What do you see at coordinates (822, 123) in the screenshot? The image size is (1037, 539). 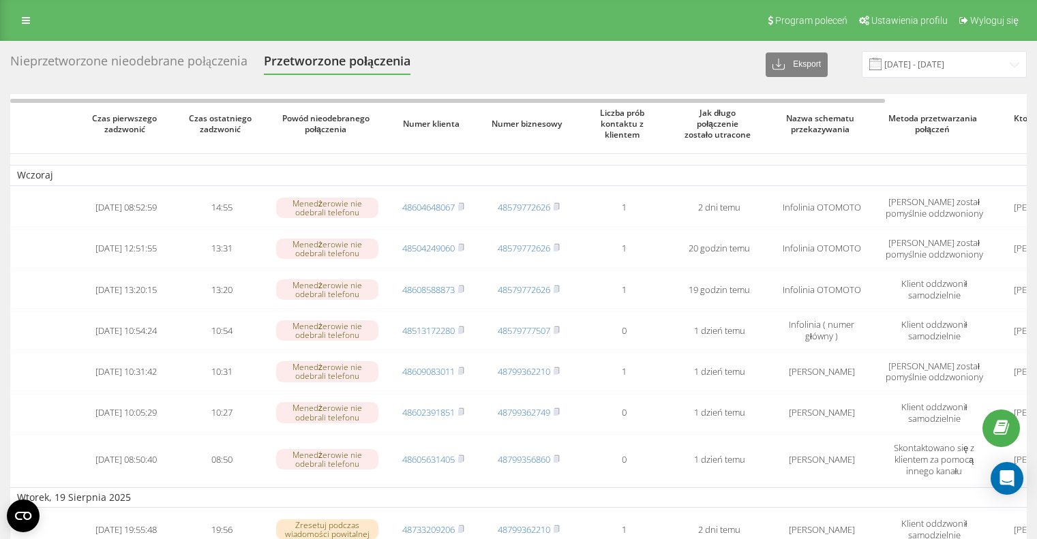 I see `span: Nazwa schematu przekazywania` at bounding box center [822, 123].